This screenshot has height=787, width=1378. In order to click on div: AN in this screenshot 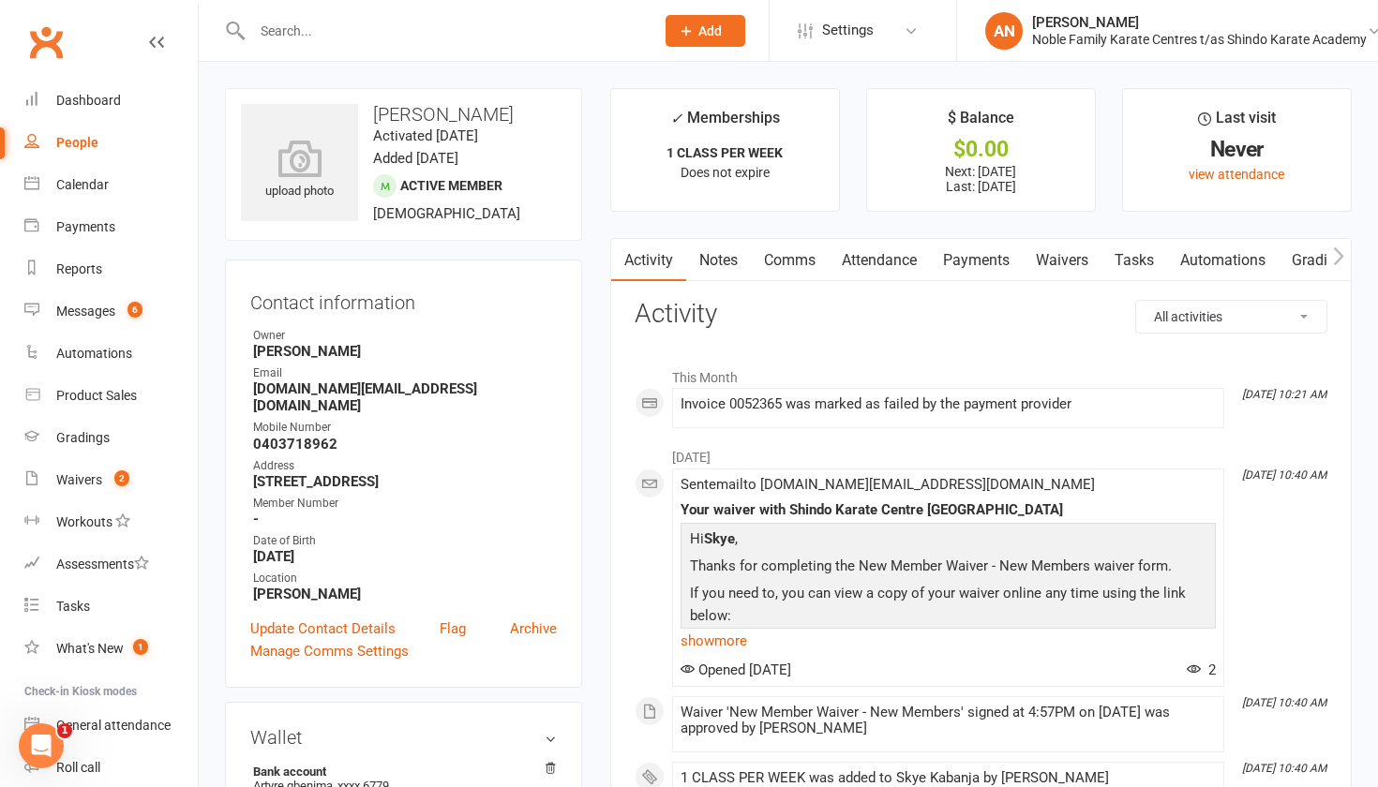, I will do `click(1004, 31)`.